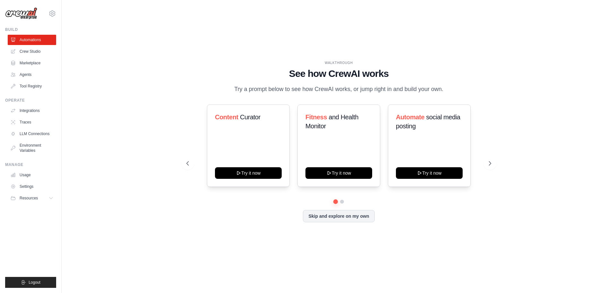  What do you see at coordinates (32, 198) in the screenshot?
I see `button: Resources` at bounding box center [32, 198].